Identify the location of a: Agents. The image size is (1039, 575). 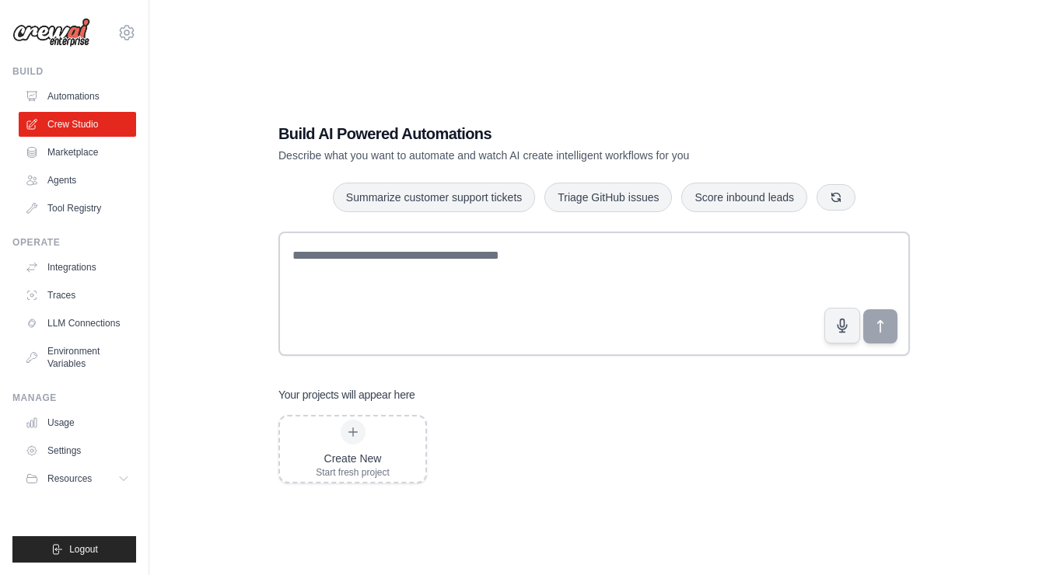
(77, 180).